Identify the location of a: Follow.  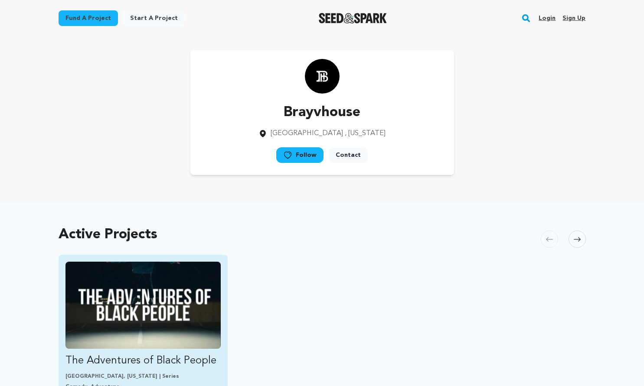
(299, 155).